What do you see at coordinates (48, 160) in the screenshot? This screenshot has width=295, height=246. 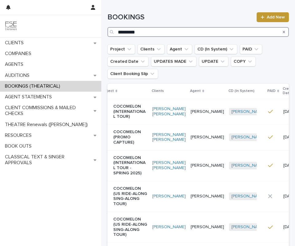 I see `p: CLASSICAL TEXT & SINGER APPROVALS` at bounding box center [48, 160].